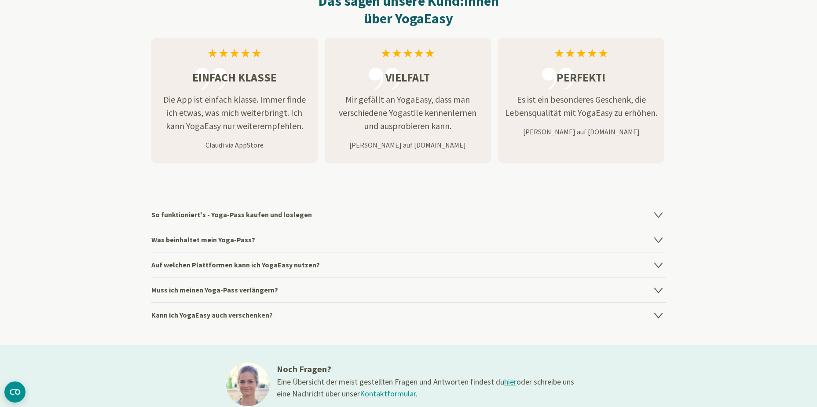 This screenshot has height=407, width=817. Describe the element at coordinates (409, 239) in the screenshot. I see `h4: Was beinhaltet mein Yoga-Pass?` at that location.